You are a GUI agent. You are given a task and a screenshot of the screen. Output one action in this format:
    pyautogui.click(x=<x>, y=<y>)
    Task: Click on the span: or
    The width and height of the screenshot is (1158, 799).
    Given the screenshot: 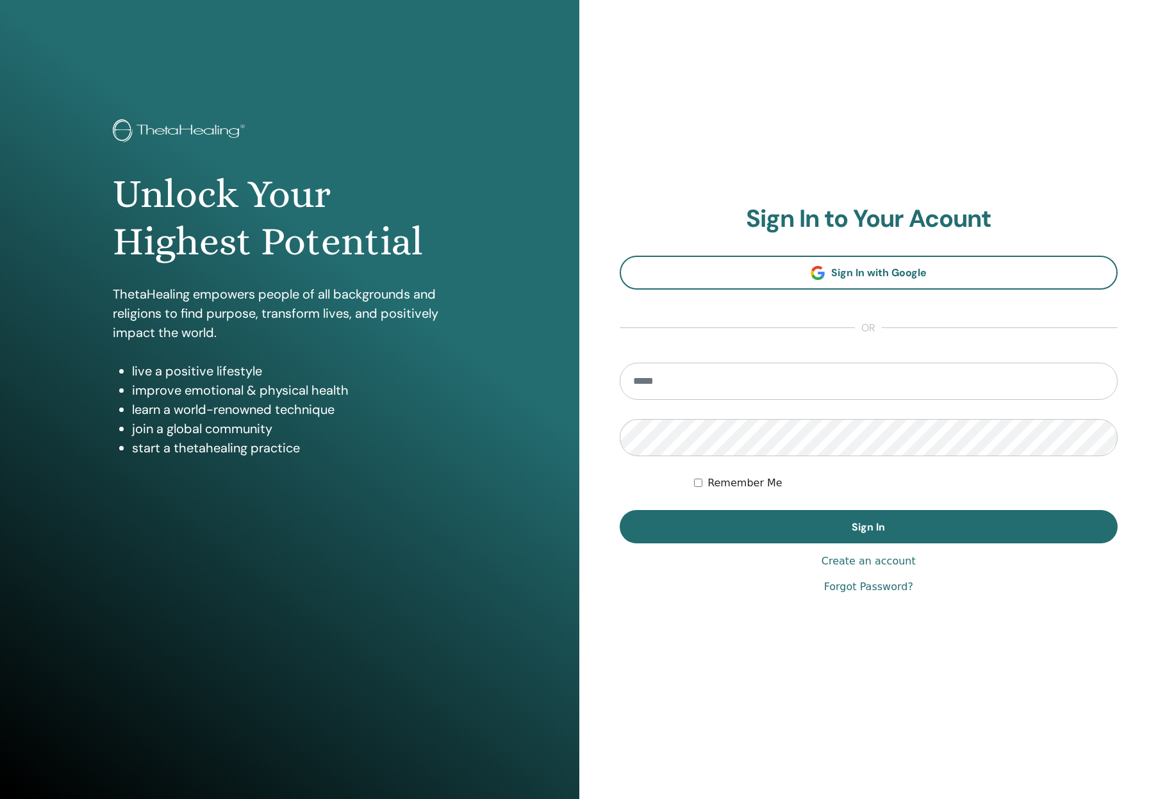 What is the action you would take?
    pyautogui.click(x=868, y=328)
    